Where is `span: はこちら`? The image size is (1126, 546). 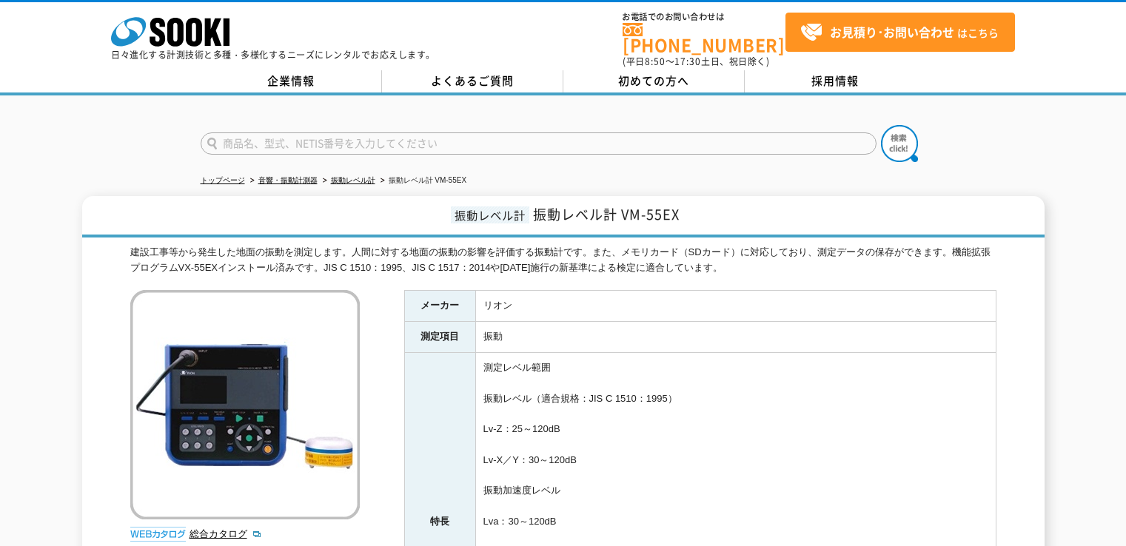 span: はこちら is located at coordinates (899, 33).